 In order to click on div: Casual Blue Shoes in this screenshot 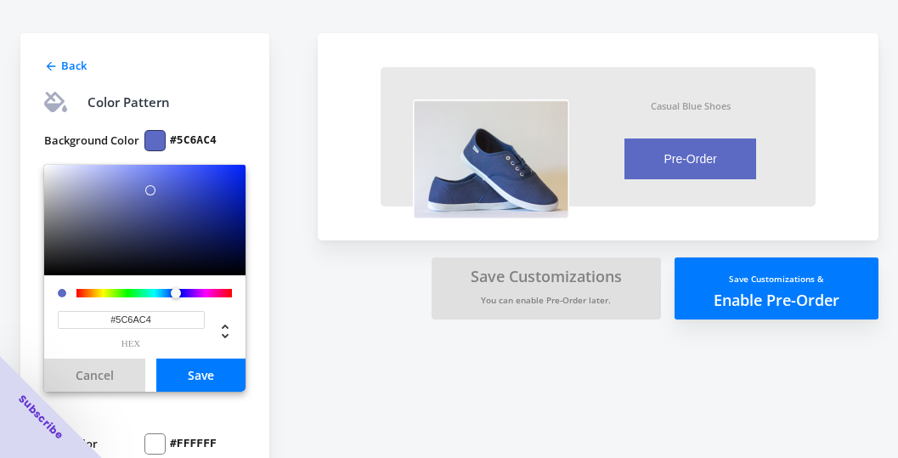, I will do `click(690, 105)`.